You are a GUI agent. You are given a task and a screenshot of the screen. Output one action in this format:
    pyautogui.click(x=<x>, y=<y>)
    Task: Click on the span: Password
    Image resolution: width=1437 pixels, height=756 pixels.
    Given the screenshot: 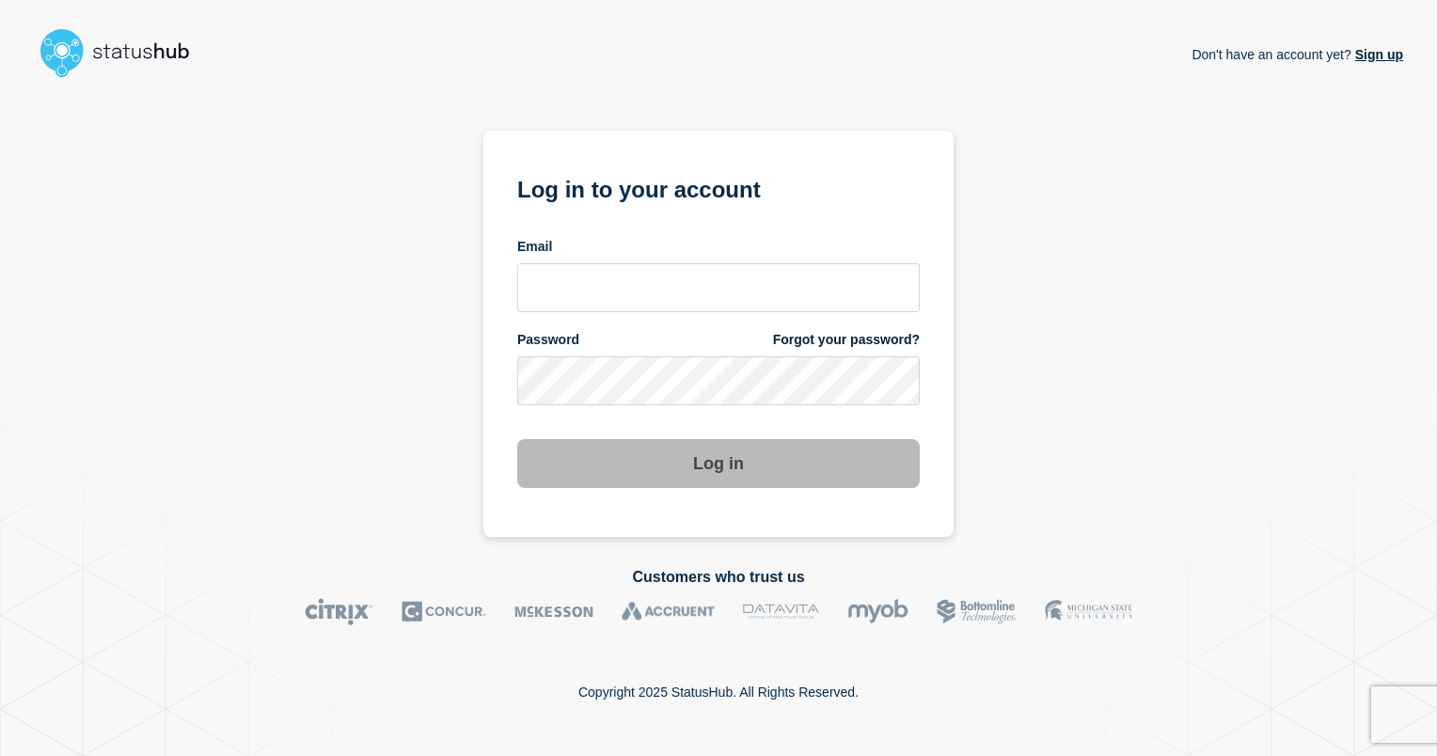 What is the action you would take?
    pyautogui.click(x=548, y=339)
    